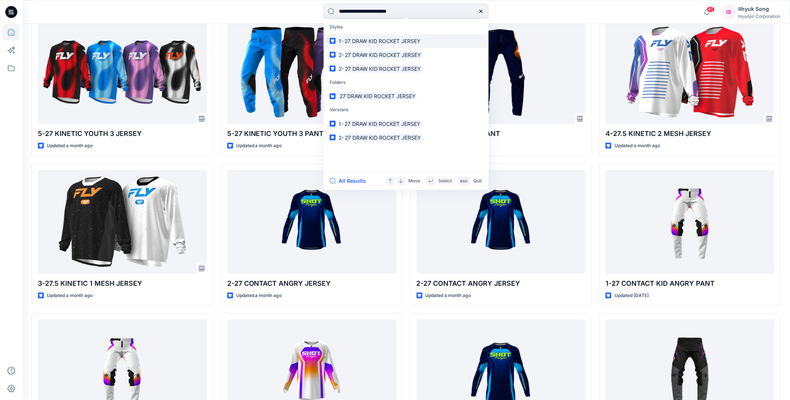 Image resolution: width=790 pixels, height=400 pixels. What do you see at coordinates (122, 134) in the screenshot?
I see `p: 5-27 KINETIC YOUTH 3 JERSEY` at bounding box center [122, 134].